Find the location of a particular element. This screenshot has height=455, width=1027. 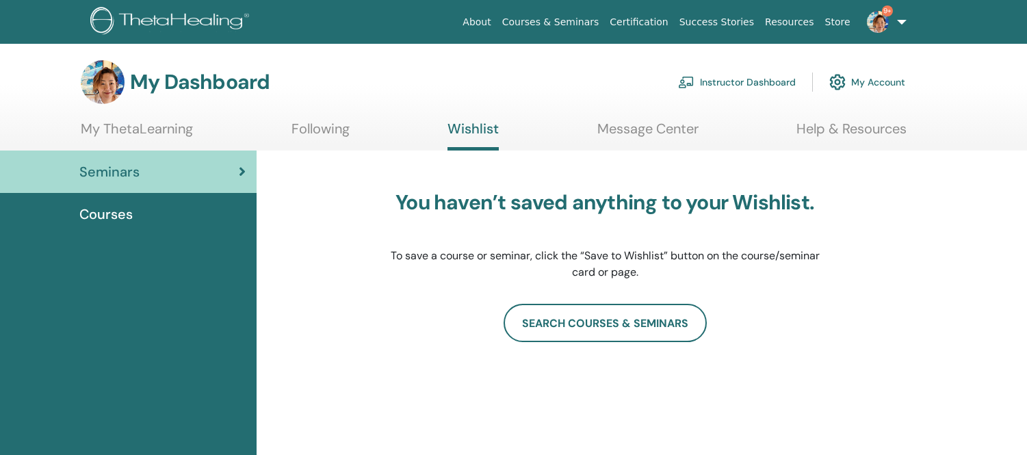

a: Following is located at coordinates (320, 133).